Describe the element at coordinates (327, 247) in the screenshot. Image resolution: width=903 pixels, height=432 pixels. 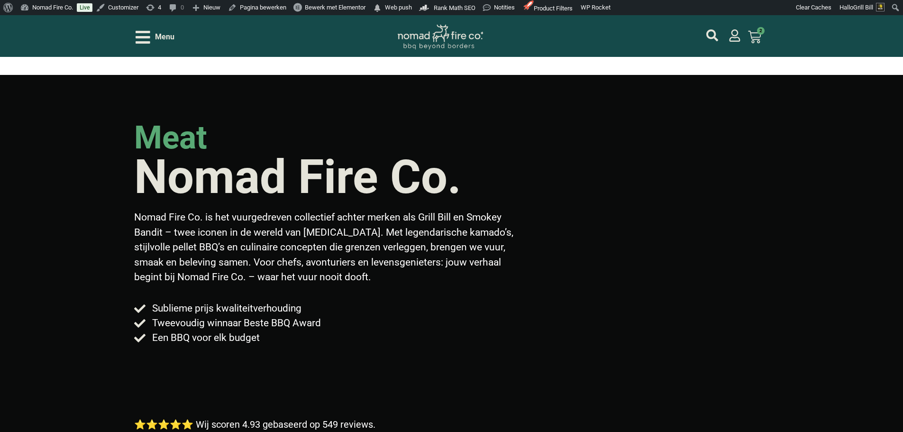
I see `p: Nomad Fire Co. is het vuurgedreven collectief achter merken als Grill Bill en Smokey Bandit – twe...` at that location.